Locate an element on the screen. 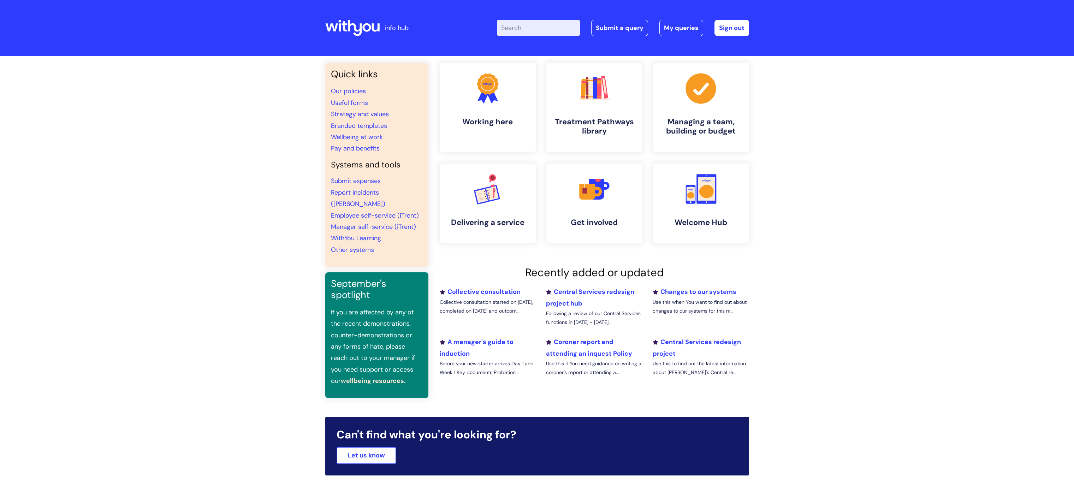 The image size is (1074, 491). a: Employee self-service (iTrent) is located at coordinates (375, 215).